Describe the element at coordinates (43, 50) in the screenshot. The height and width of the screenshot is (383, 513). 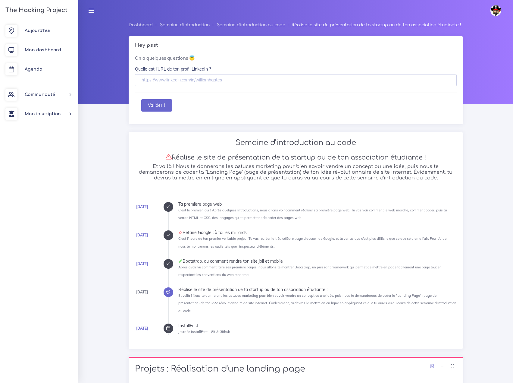
I see `span: Mon dashboard` at that location.